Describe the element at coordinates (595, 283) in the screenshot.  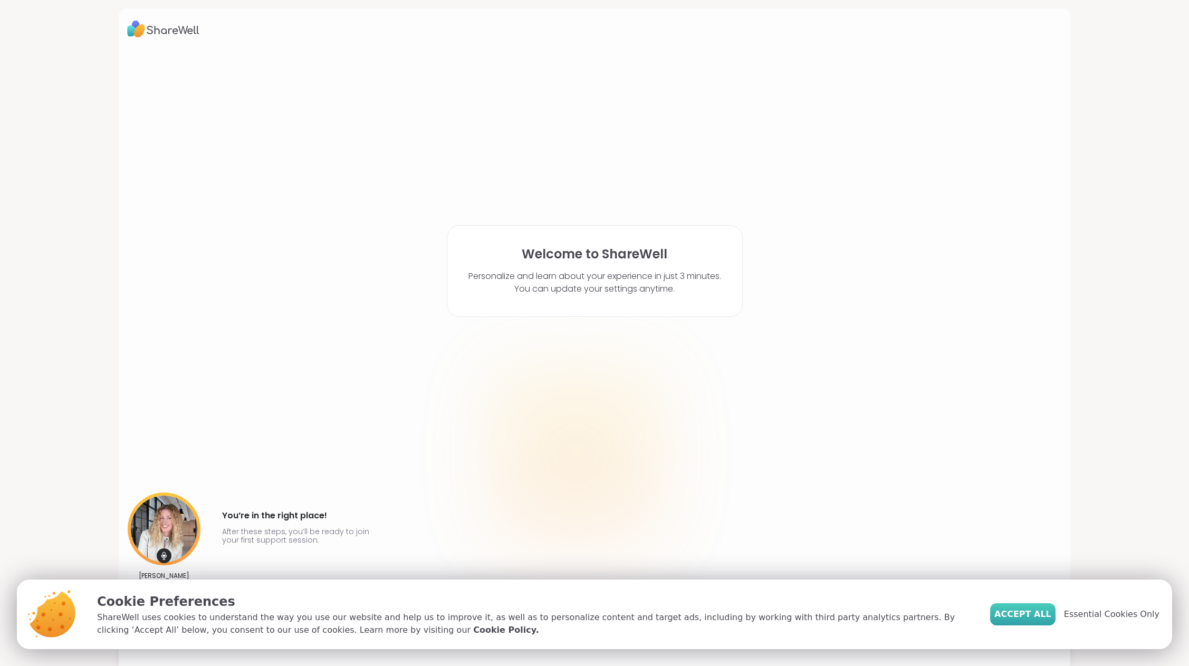
I see `p: Personalize and learn about your experience in just 3 minutes. You can update your settings anytime.` at that location.